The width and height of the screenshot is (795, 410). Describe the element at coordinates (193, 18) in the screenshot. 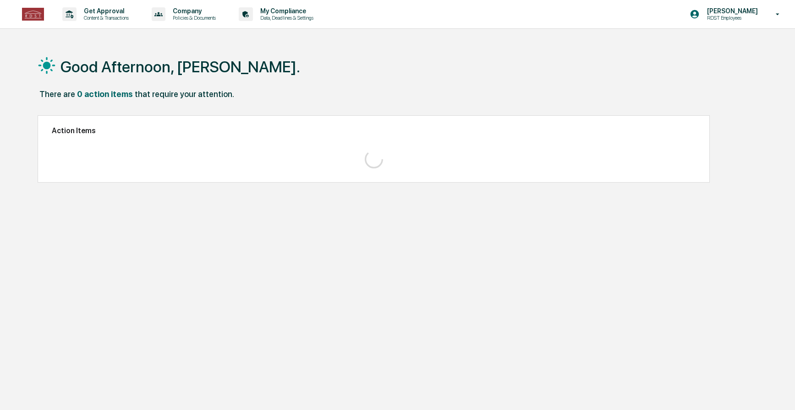

I see `p: Policies & Documents` at that location.